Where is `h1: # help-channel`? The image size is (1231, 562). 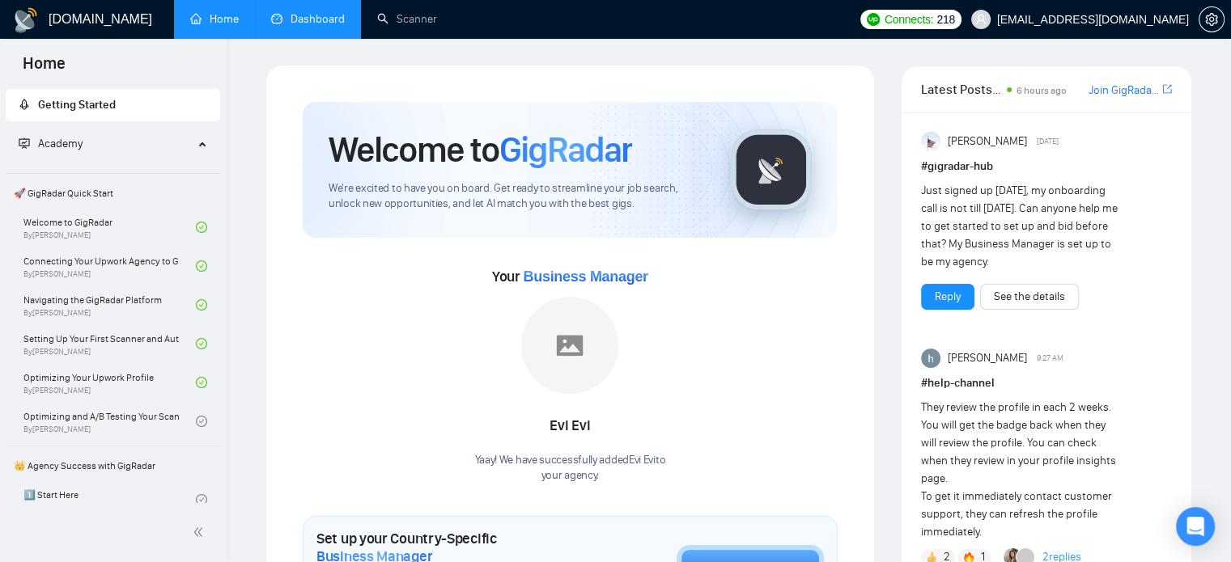
h1: # help-channel is located at coordinates (1046, 384).